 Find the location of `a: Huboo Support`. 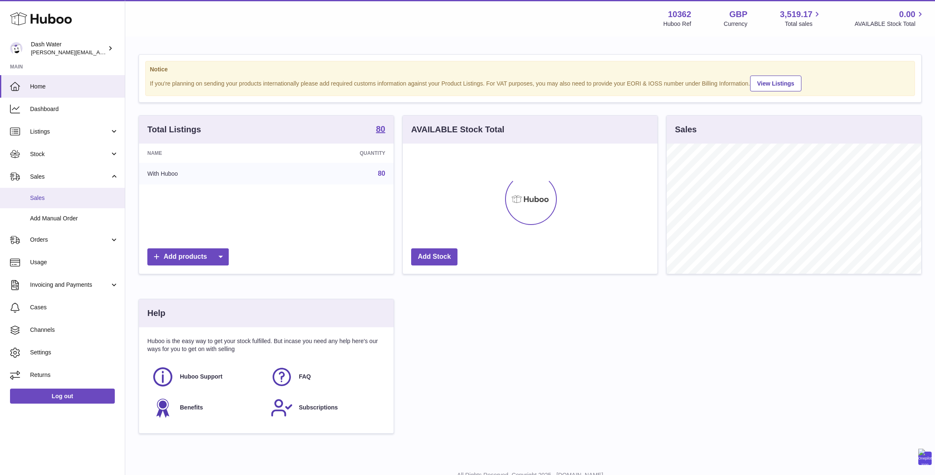

a: Huboo Support is located at coordinates (207, 377).